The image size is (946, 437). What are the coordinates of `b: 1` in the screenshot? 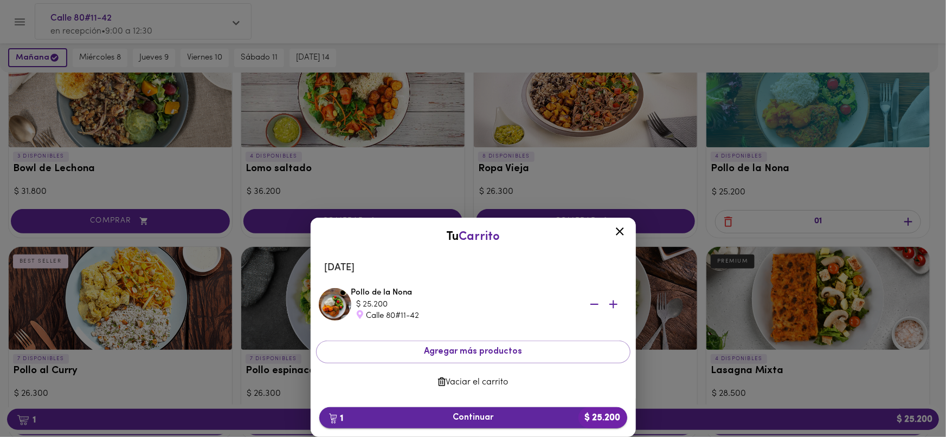 It's located at (336, 418).